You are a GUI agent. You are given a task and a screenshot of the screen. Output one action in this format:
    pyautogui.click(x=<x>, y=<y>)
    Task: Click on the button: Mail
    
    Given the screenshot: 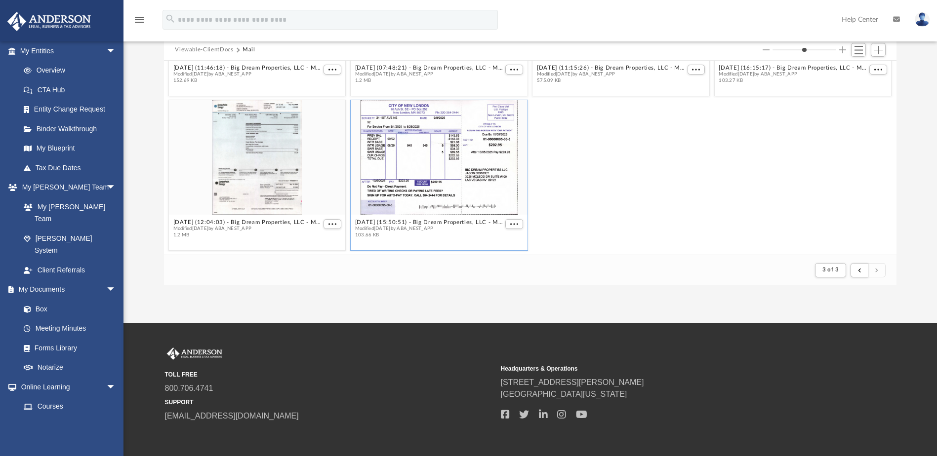 What is the action you would take?
    pyautogui.click(x=249, y=50)
    